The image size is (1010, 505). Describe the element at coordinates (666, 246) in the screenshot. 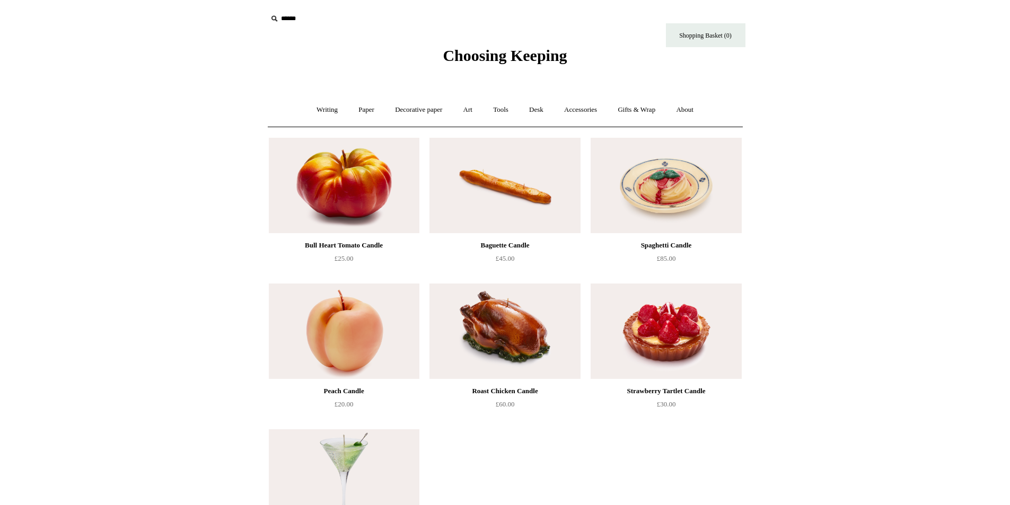

I see `div: Spaghetti Candle` at that location.